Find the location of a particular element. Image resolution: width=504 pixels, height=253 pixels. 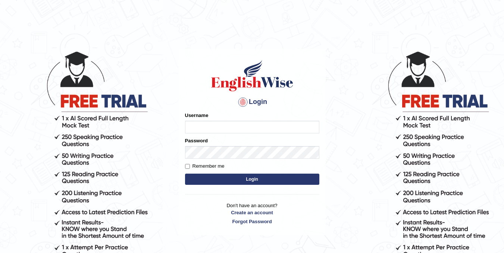

a: Forgot Password is located at coordinates (252, 222).